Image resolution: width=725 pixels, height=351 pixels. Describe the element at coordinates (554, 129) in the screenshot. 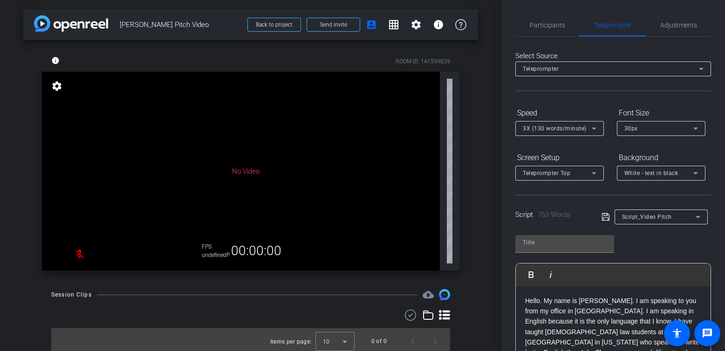

I see `span: 3X (130 words/minute)` at that location.